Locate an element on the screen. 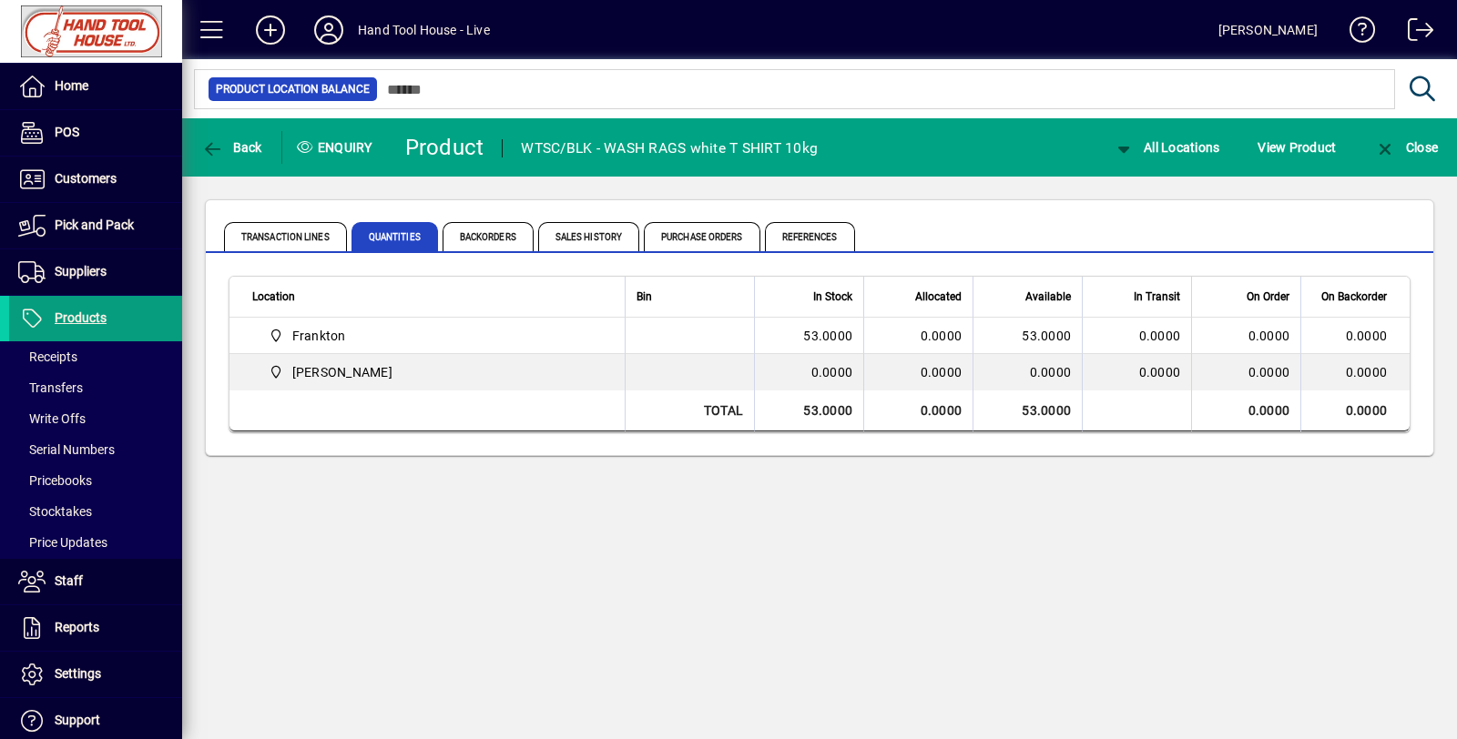 The height and width of the screenshot is (739, 1457). a: Write Offs is located at coordinates (96, 419).